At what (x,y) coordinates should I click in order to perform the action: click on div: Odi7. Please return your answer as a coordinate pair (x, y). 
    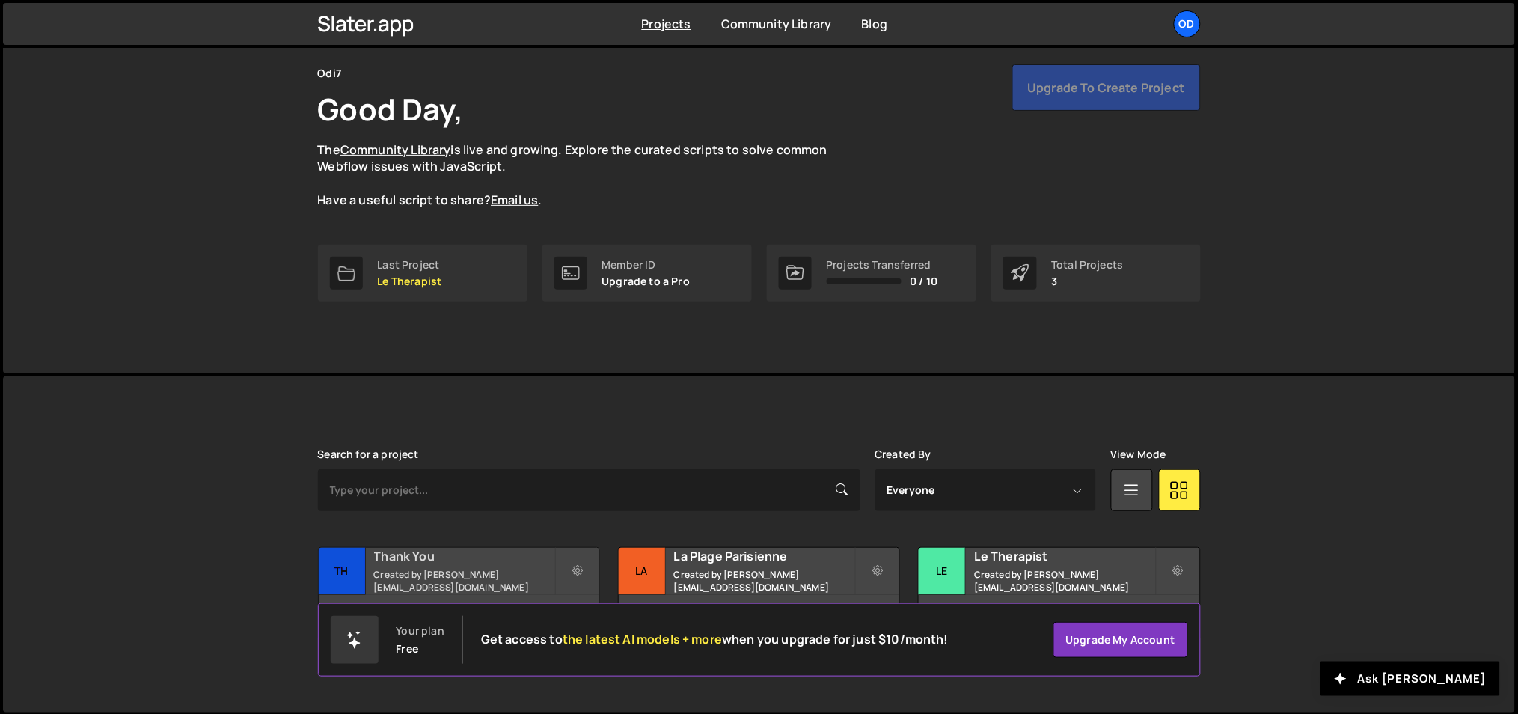
    Looking at the image, I should click on (330, 73).